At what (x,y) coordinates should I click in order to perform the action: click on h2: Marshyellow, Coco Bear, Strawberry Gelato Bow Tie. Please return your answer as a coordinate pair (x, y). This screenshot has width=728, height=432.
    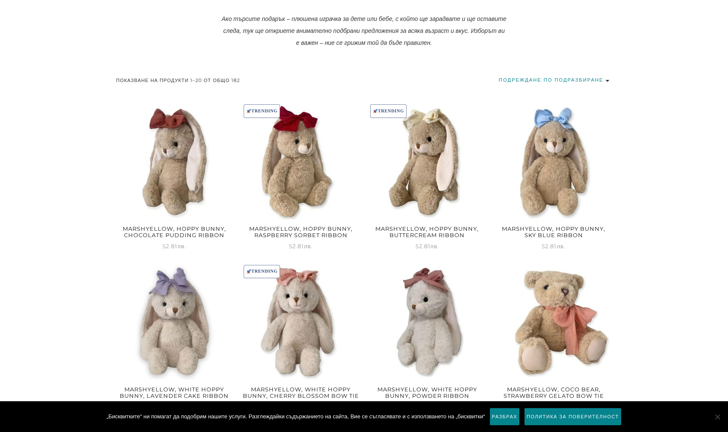
    Looking at the image, I should click on (554, 392).